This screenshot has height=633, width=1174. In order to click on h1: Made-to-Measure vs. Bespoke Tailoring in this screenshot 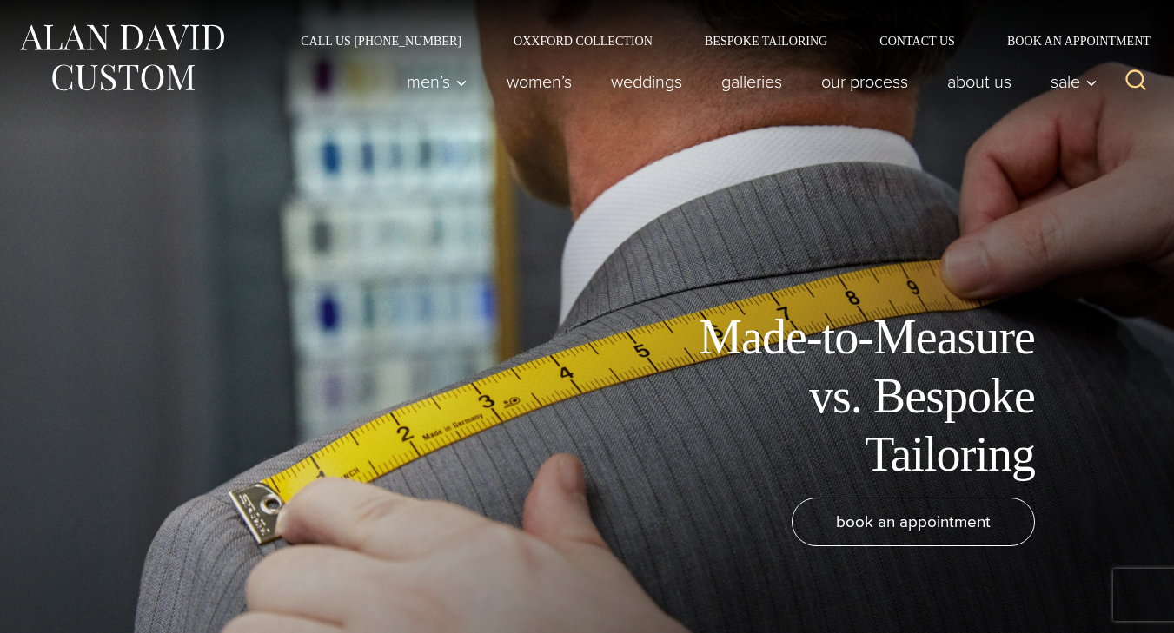, I will do `click(839, 396)`.